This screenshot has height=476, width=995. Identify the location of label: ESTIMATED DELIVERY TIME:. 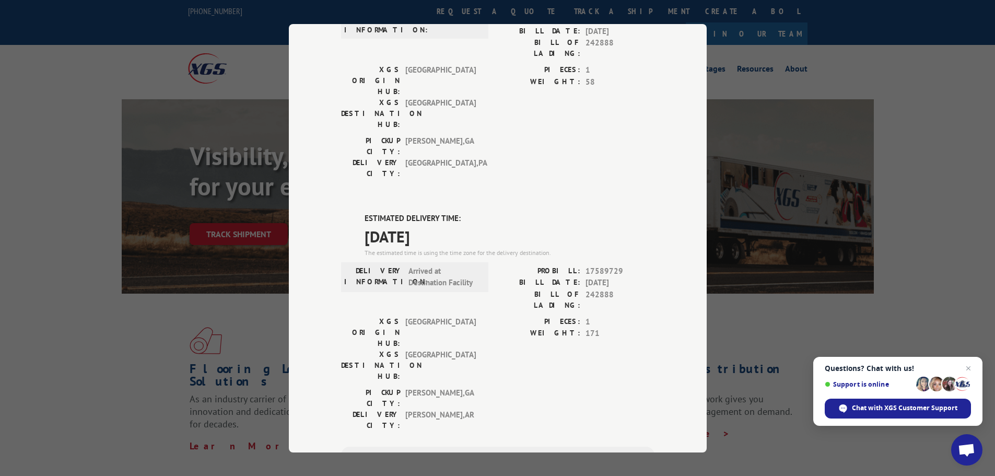
(509, 218).